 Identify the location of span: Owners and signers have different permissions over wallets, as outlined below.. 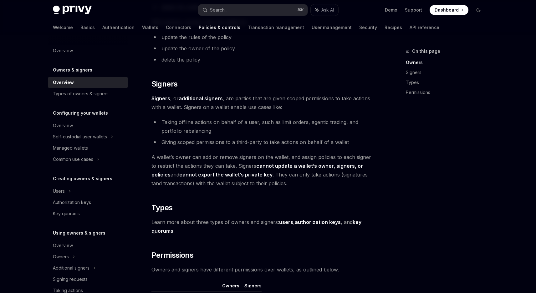
(264, 270).